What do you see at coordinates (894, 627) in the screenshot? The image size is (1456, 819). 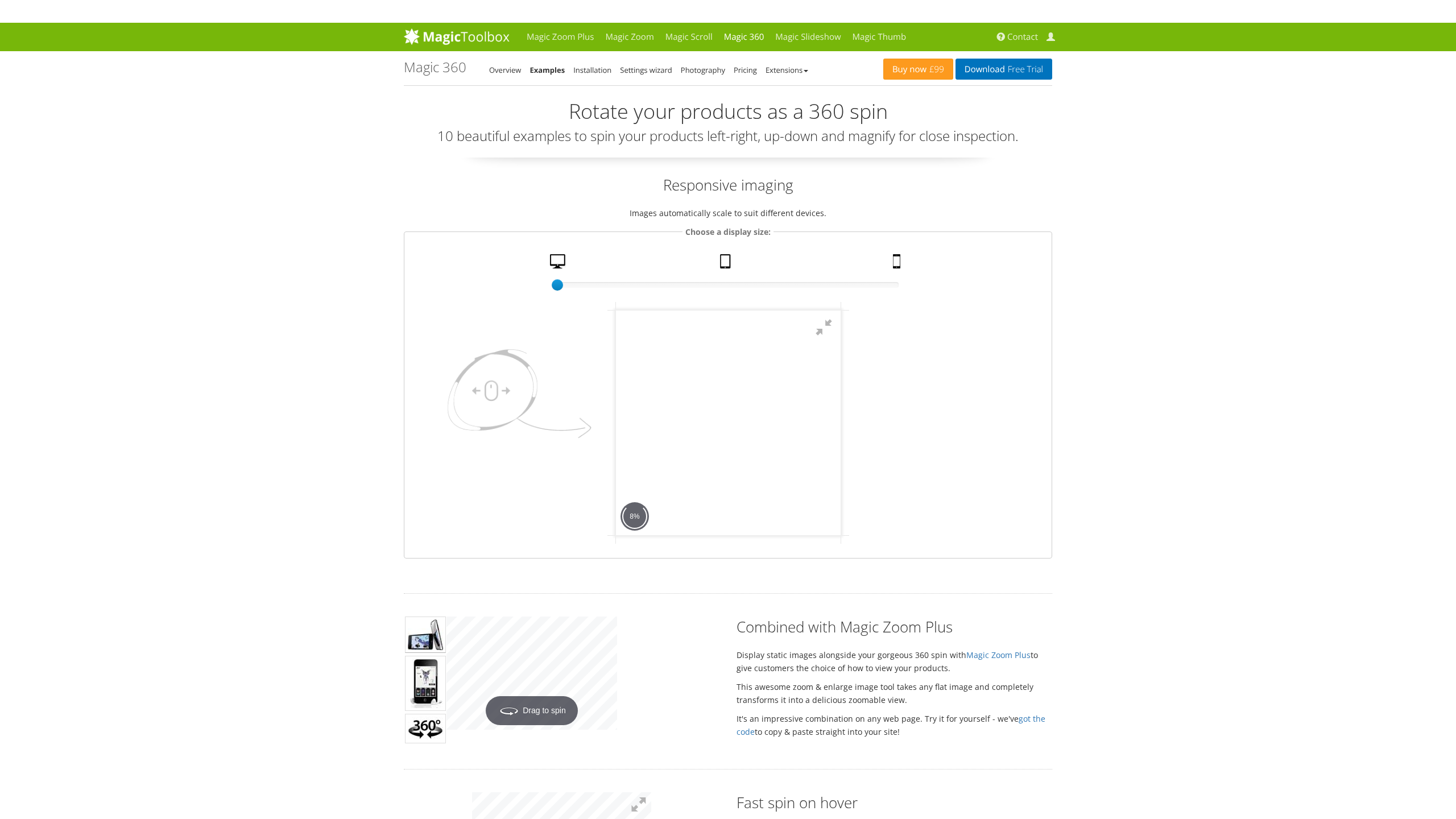 I see `h2: Combined with Magic Zoom Plus` at bounding box center [894, 627].